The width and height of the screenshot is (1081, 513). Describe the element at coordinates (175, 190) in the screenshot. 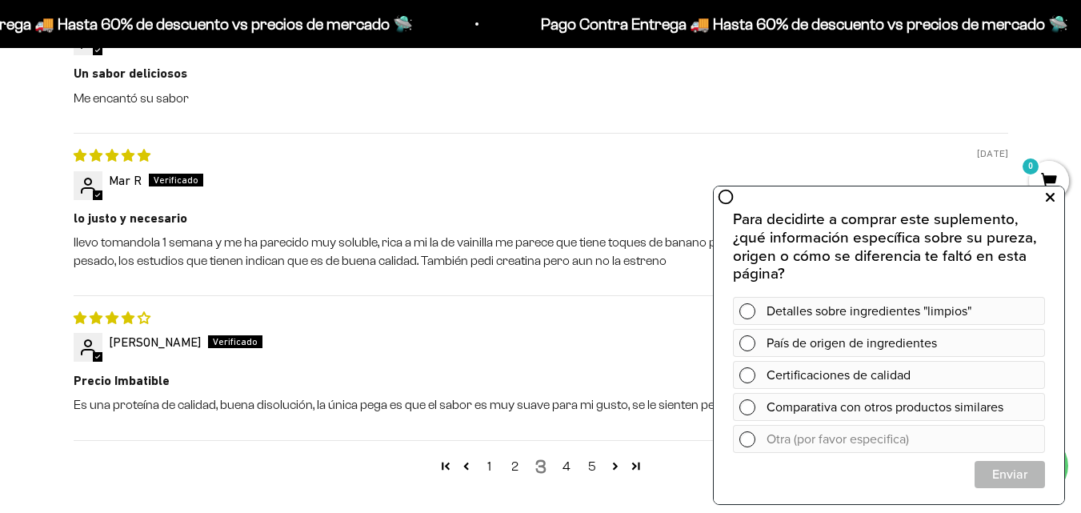

I see `div: Certificaciones de calidad` at that location.